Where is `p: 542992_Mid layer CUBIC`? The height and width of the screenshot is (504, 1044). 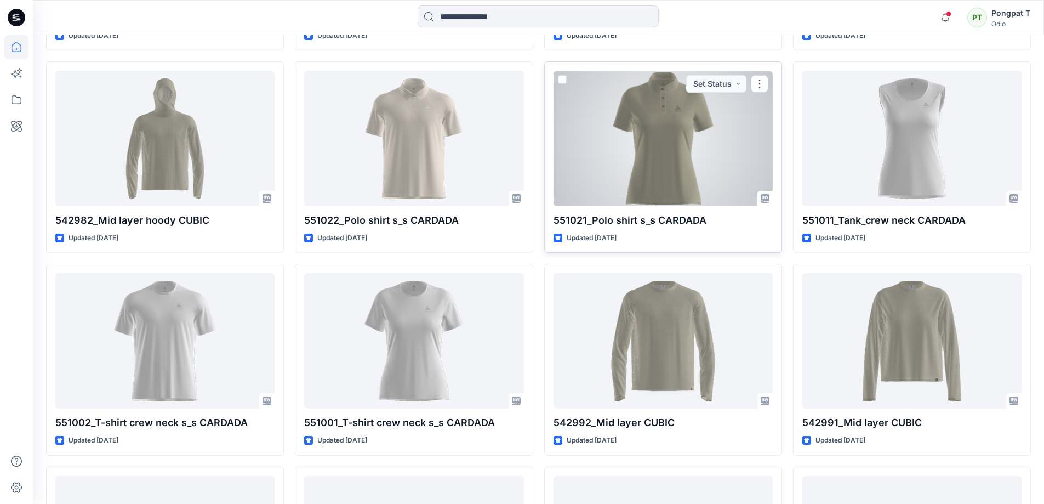
p: 542992_Mid layer CUBIC is located at coordinates (663, 423).